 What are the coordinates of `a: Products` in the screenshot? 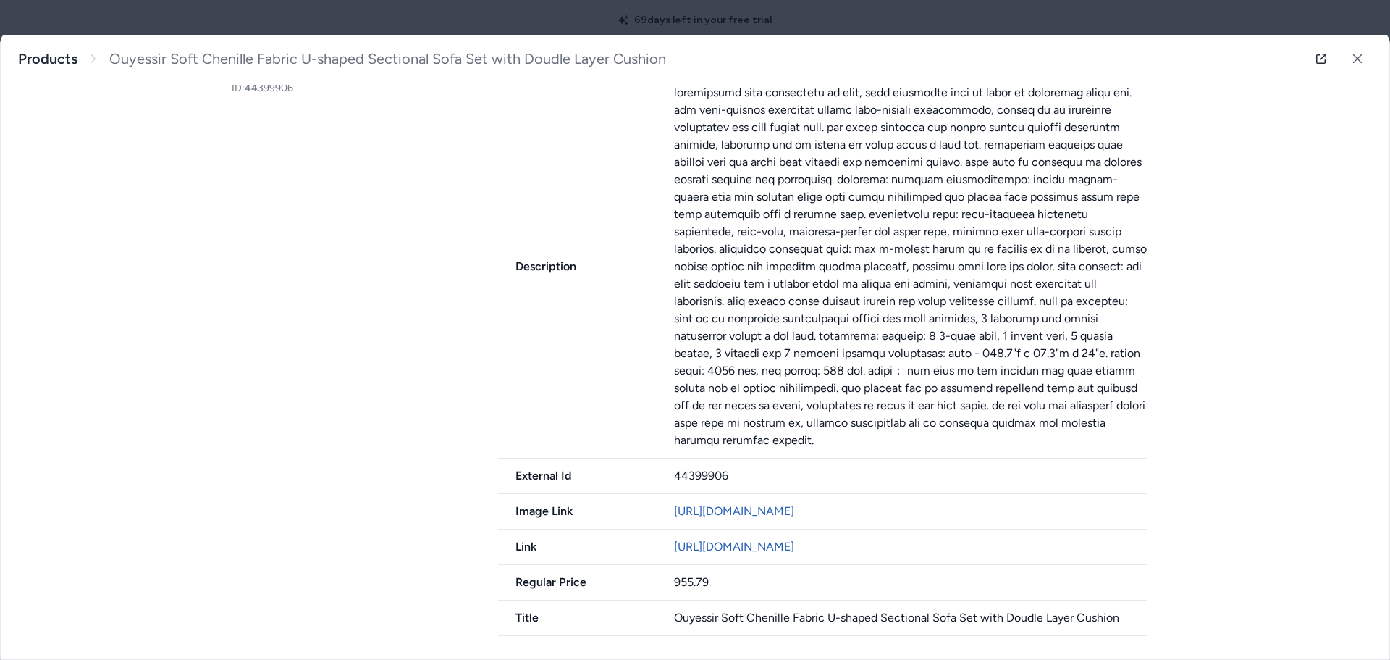 It's located at (48, 59).